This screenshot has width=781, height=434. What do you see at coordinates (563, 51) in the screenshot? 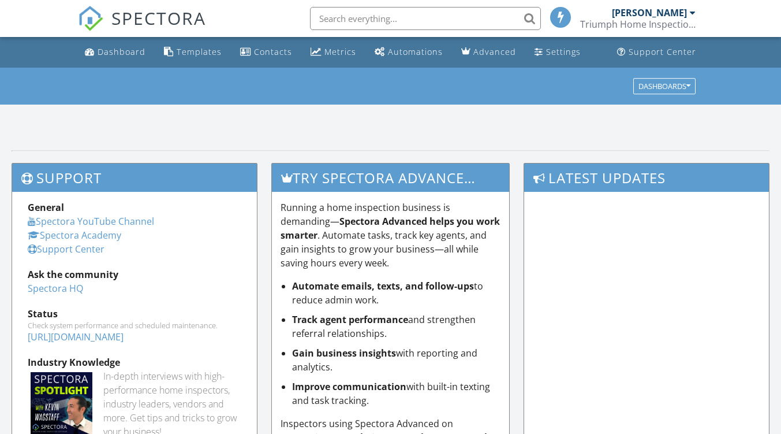
I see `div: Settings` at bounding box center [563, 51].